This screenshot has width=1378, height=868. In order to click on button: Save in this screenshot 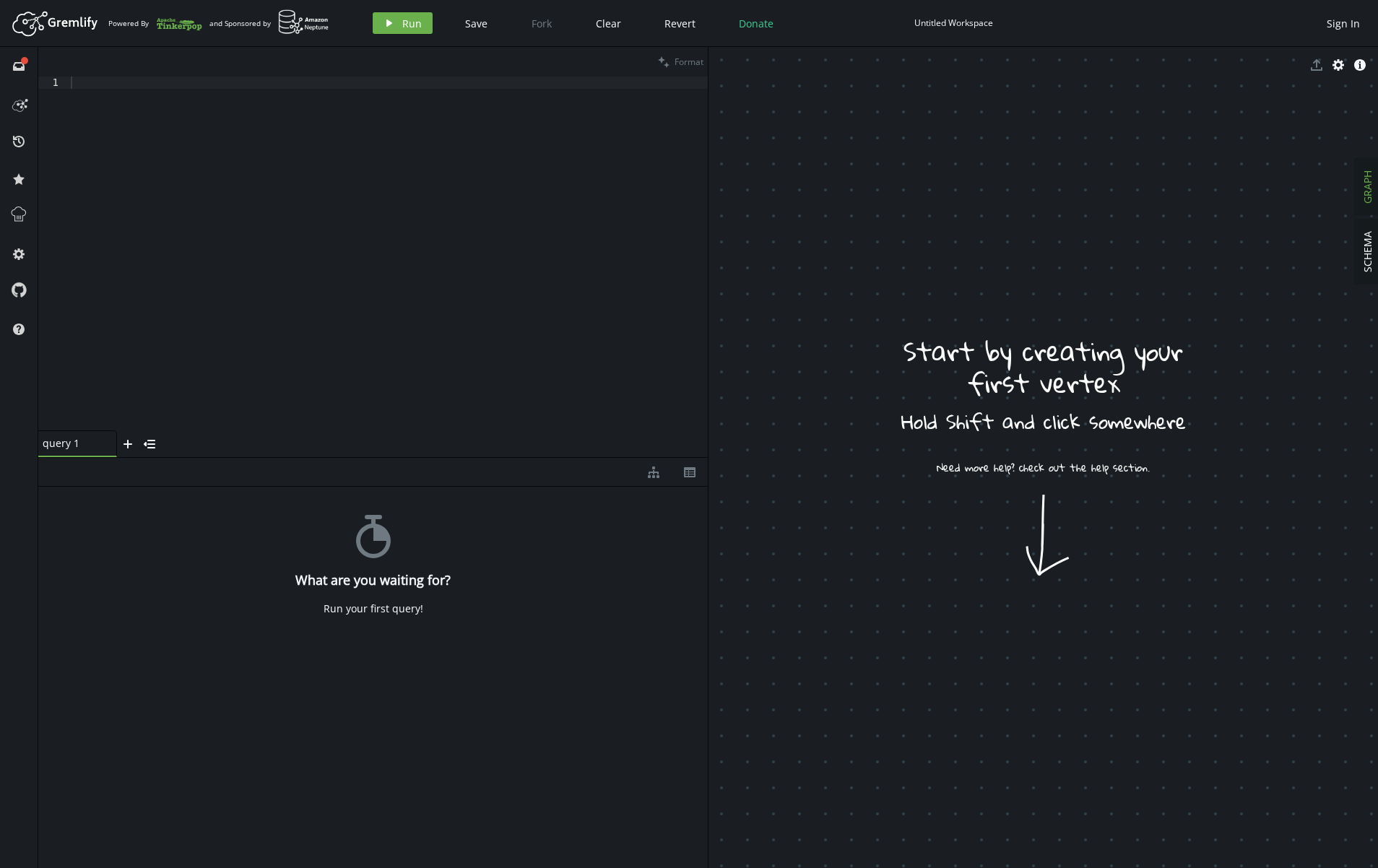, I will do `click(476, 23)`.